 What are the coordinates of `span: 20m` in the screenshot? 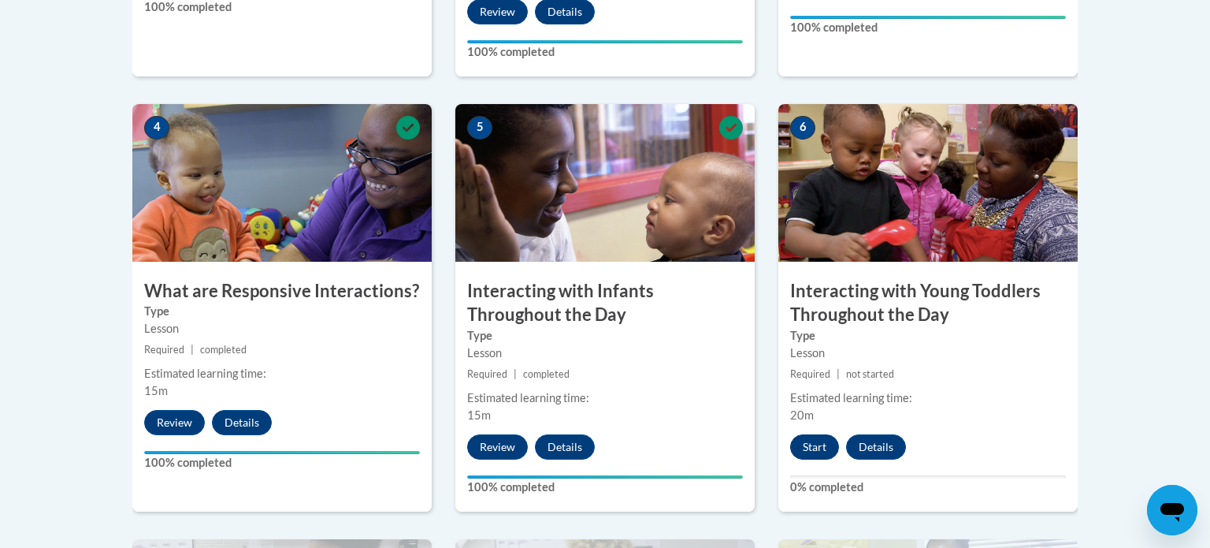 It's located at (802, 414).